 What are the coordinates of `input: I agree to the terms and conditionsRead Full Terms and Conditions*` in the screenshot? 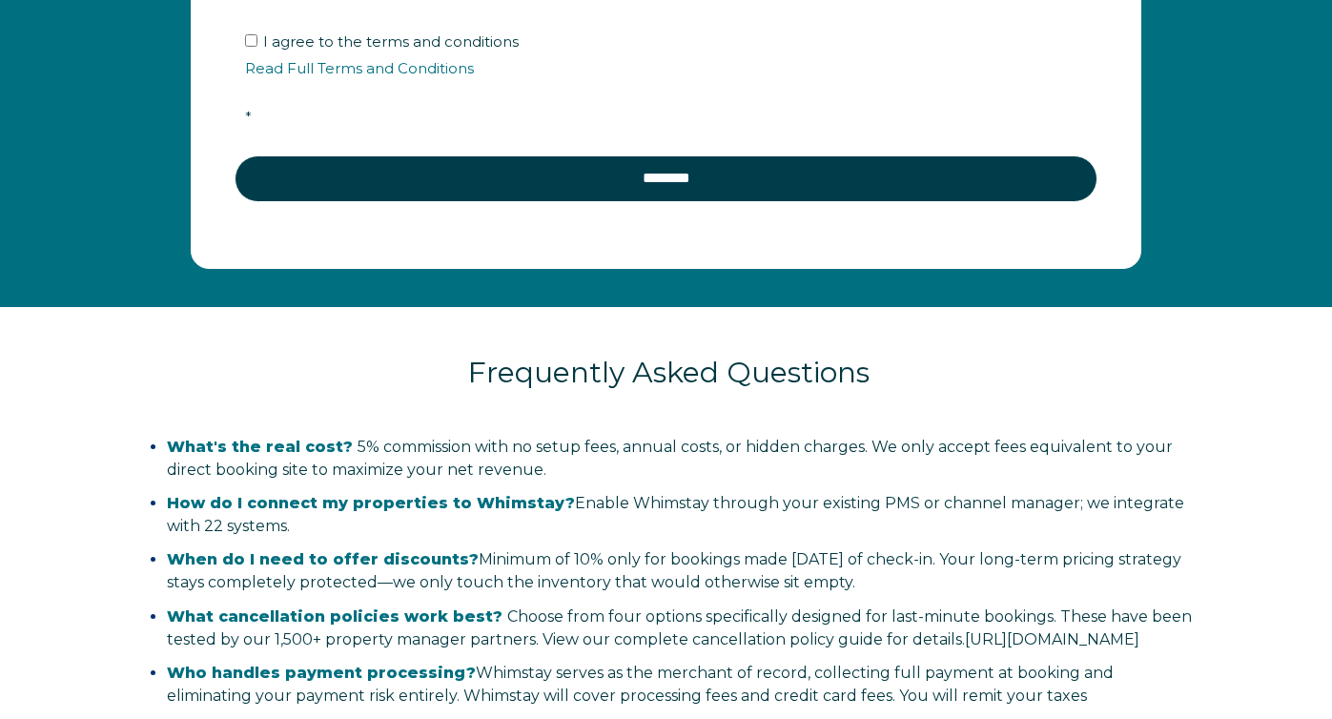 It's located at (251, 40).